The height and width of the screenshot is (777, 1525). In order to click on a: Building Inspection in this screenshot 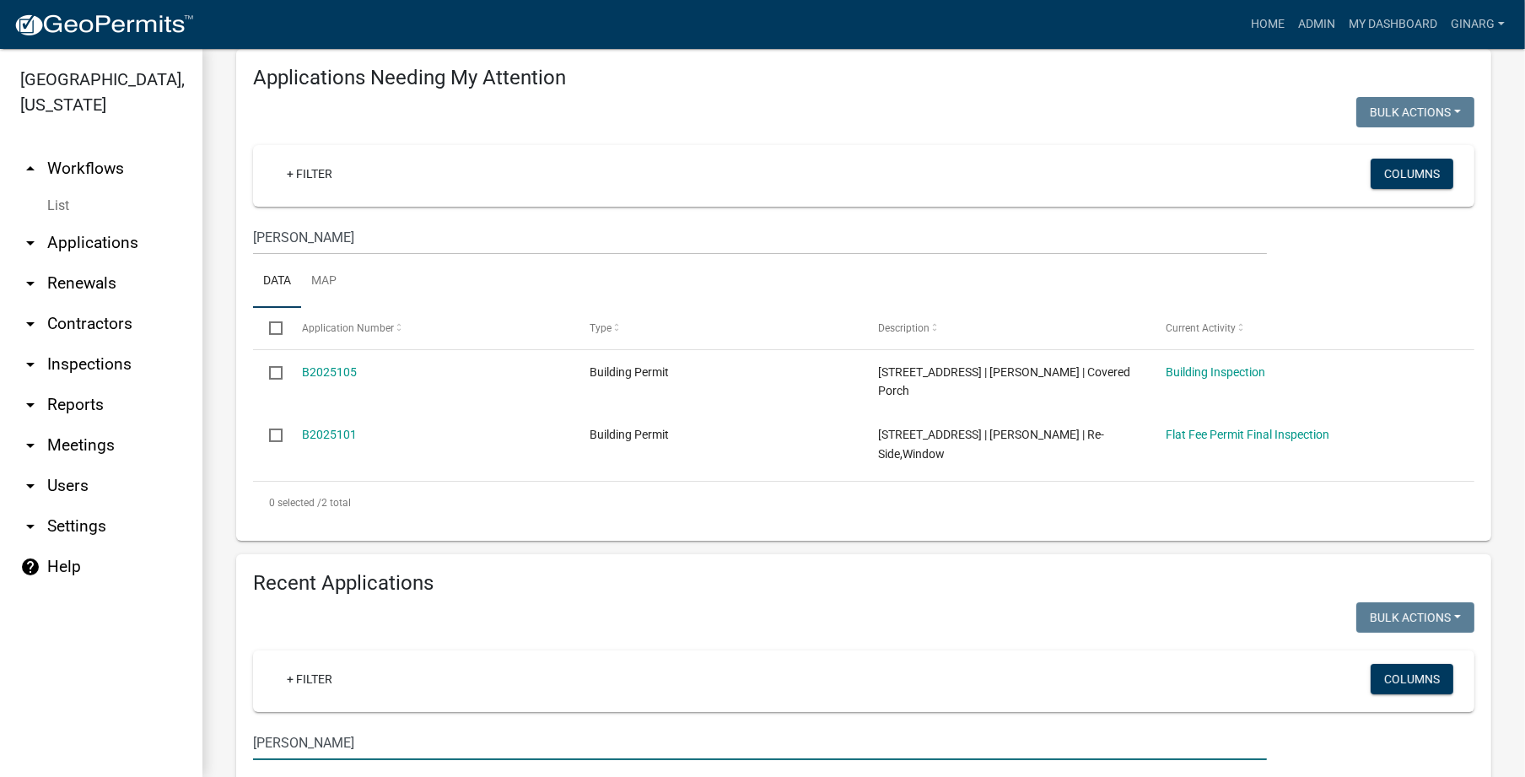, I will do `click(1216, 372)`.